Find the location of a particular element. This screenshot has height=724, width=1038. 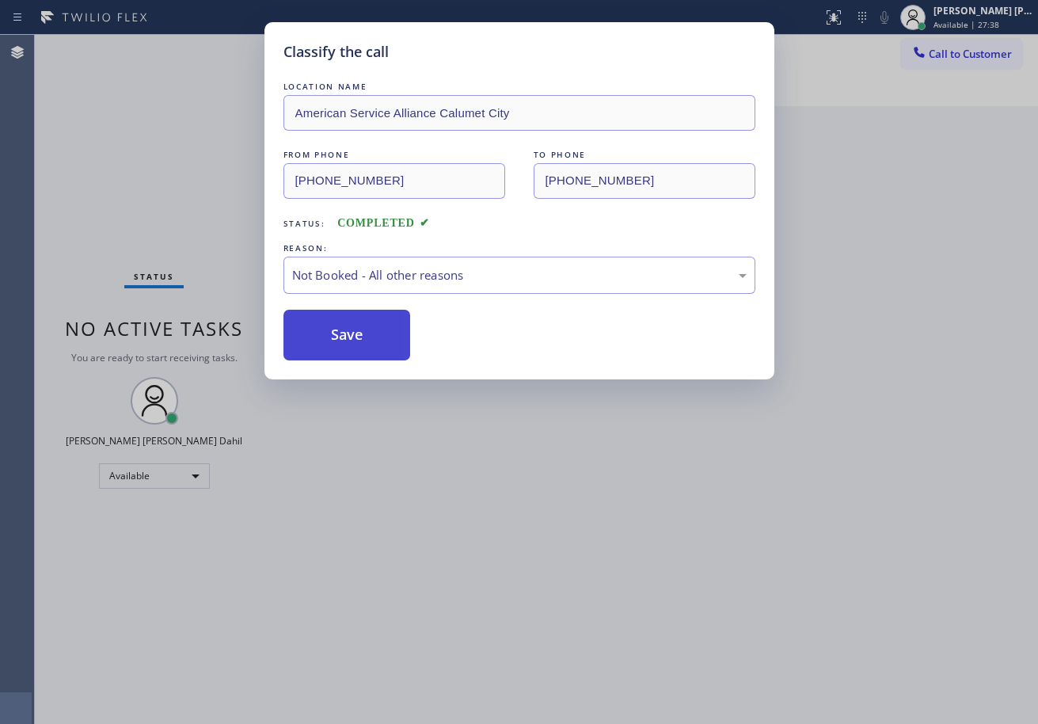

div: FROM PHONE is located at coordinates (394, 154).